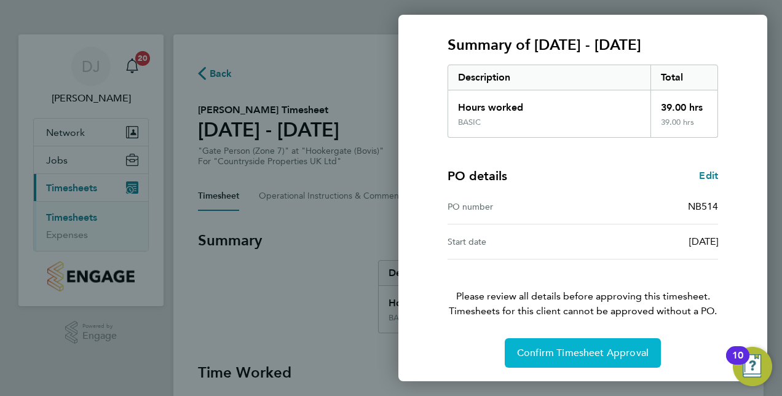 Image resolution: width=782 pixels, height=396 pixels. Describe the element at coordinates (583, 353) in the screenshot. I see `span: Confirm Timesheet Approval` at that location.